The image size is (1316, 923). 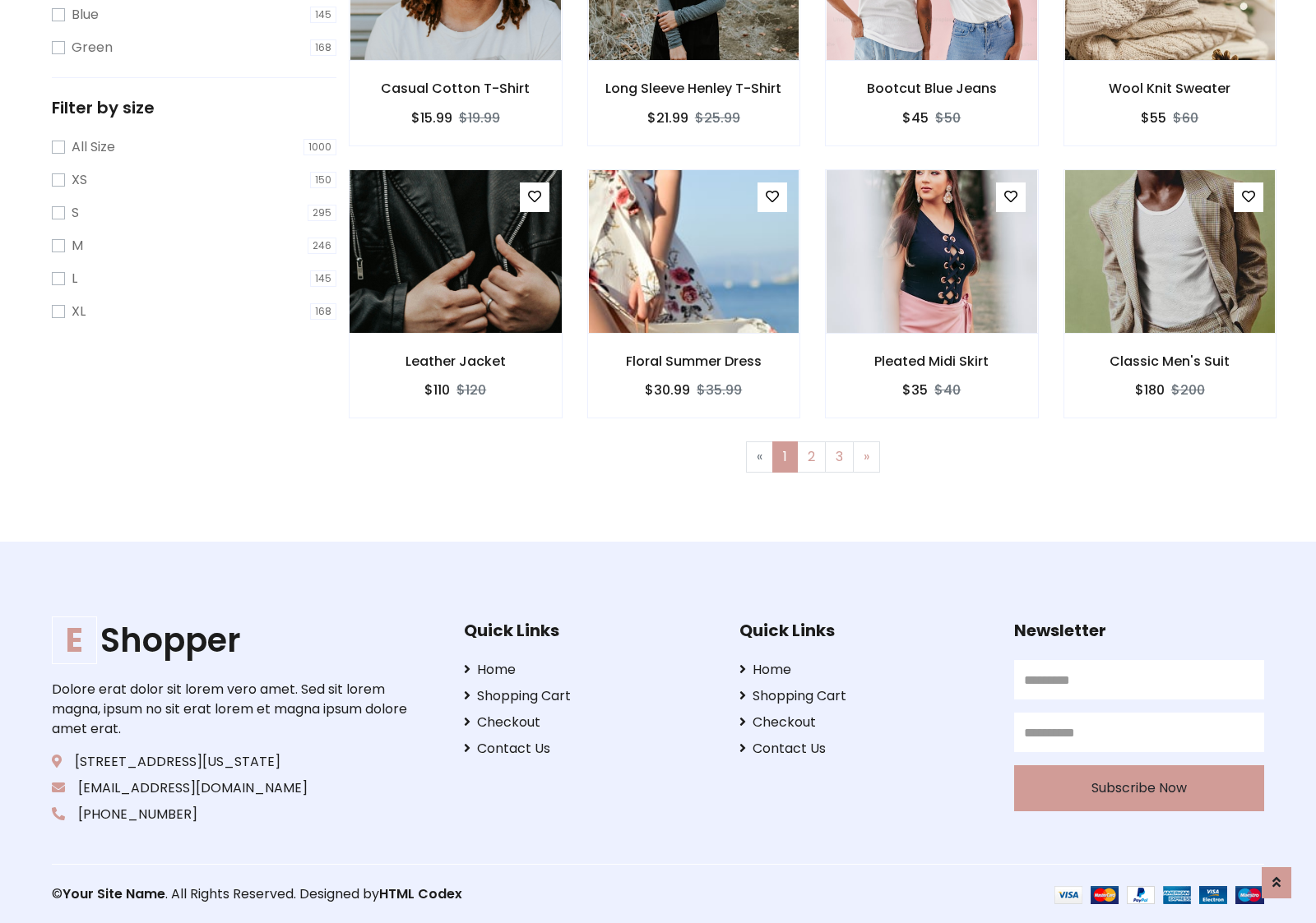 I want to click on label: Blue, so click(x=85, y=15).